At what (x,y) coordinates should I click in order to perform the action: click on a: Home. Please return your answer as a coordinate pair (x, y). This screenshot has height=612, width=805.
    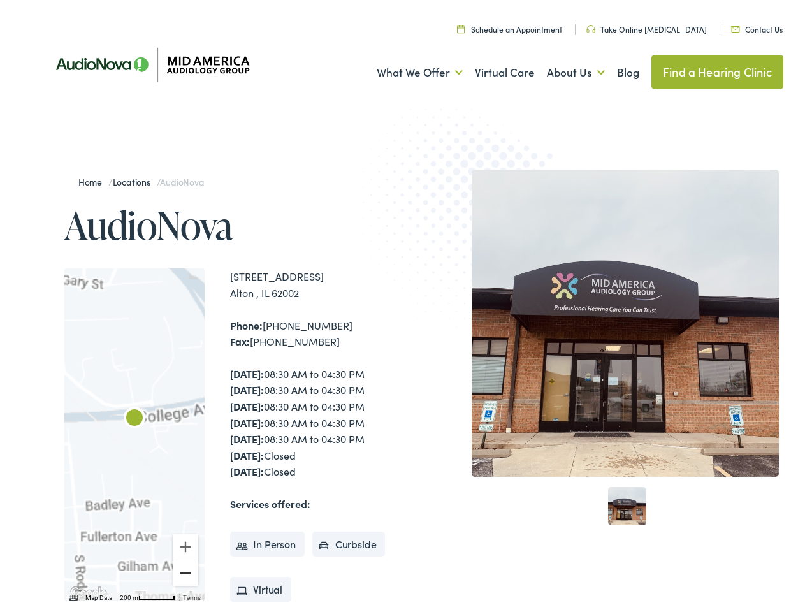
    Looking at the image, I should click on (93, 178).